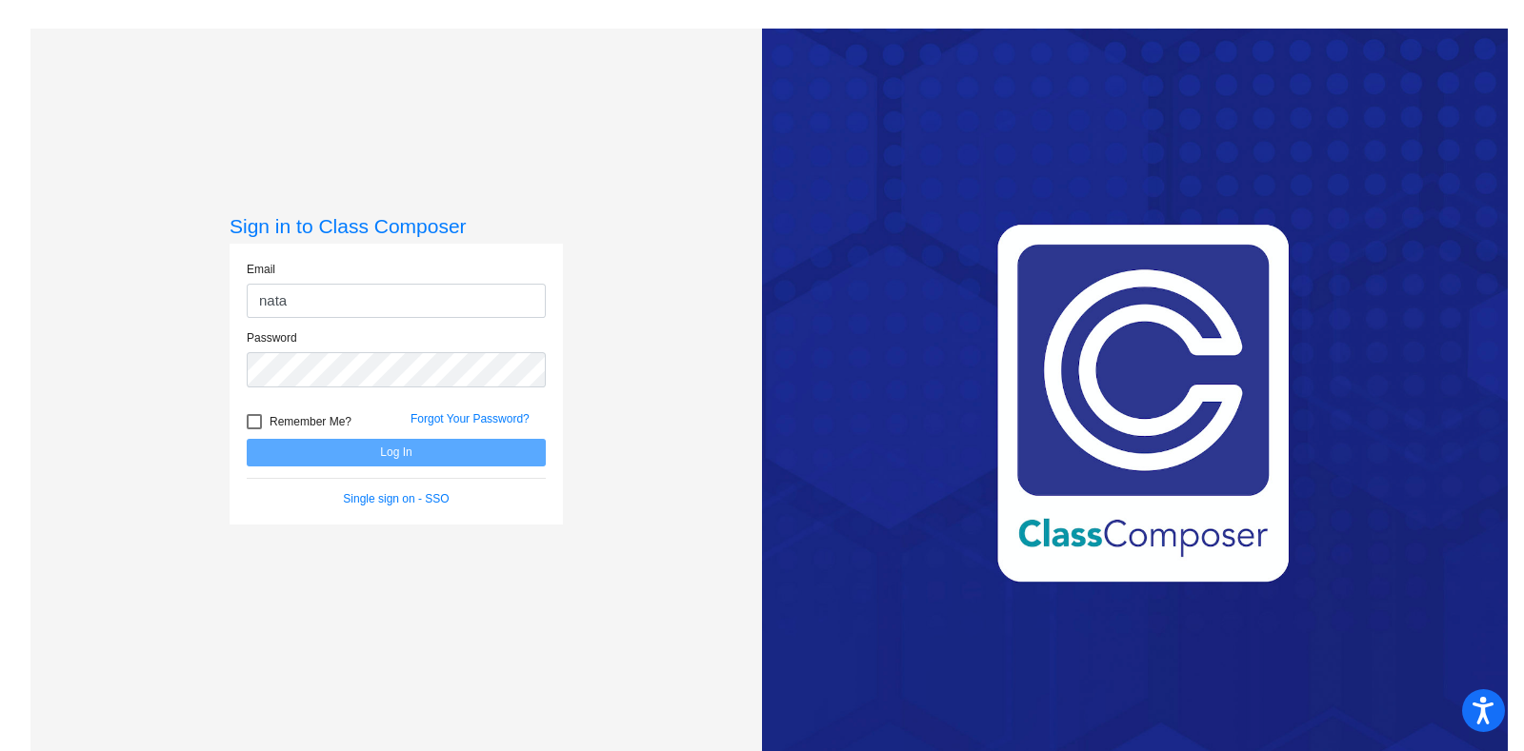  Describe the element at coordinates (310, 422) in the screenshot. I see `span: Remember Me?` at that location.